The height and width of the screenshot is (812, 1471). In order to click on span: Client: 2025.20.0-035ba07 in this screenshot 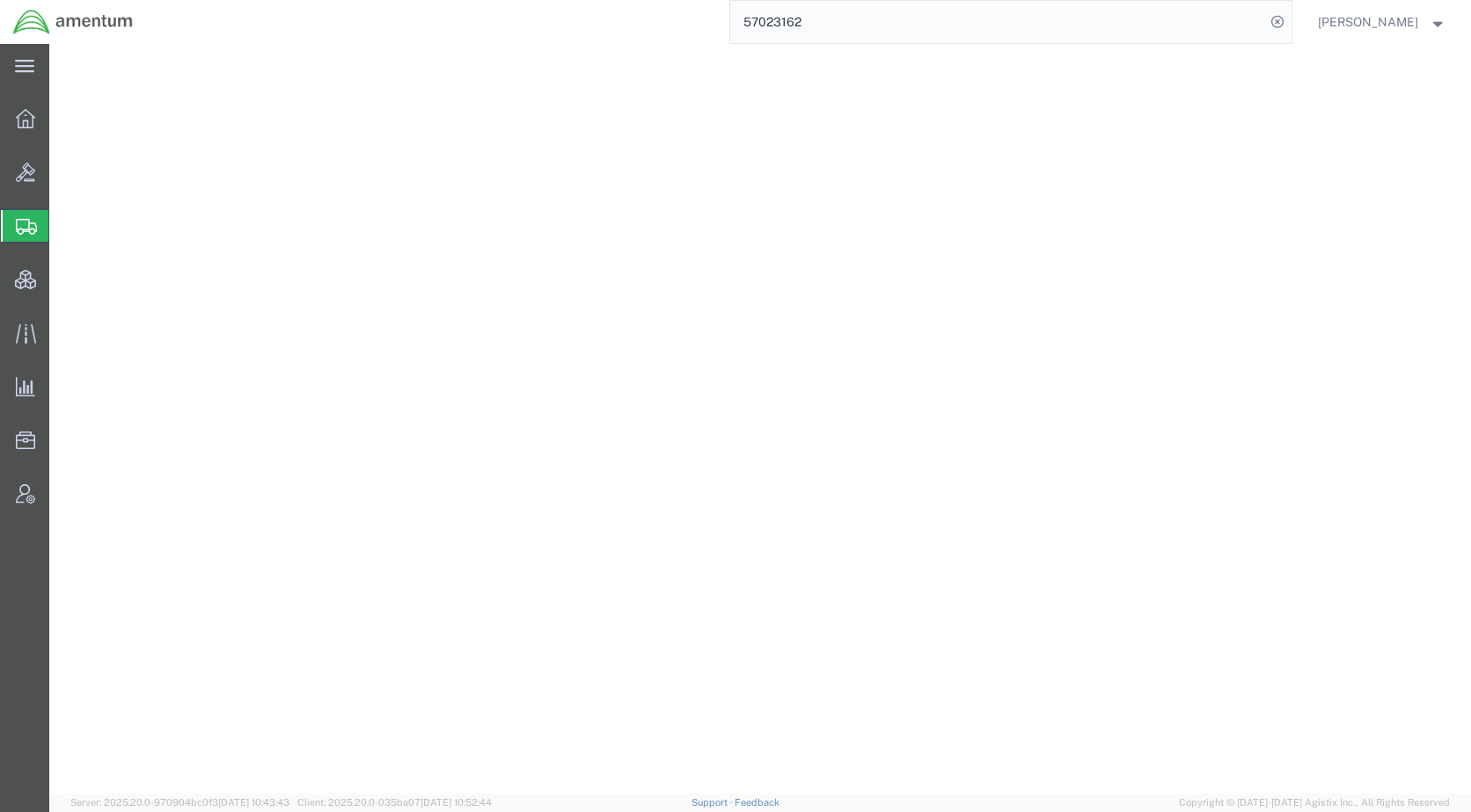, I will do `click(394, 803)`.